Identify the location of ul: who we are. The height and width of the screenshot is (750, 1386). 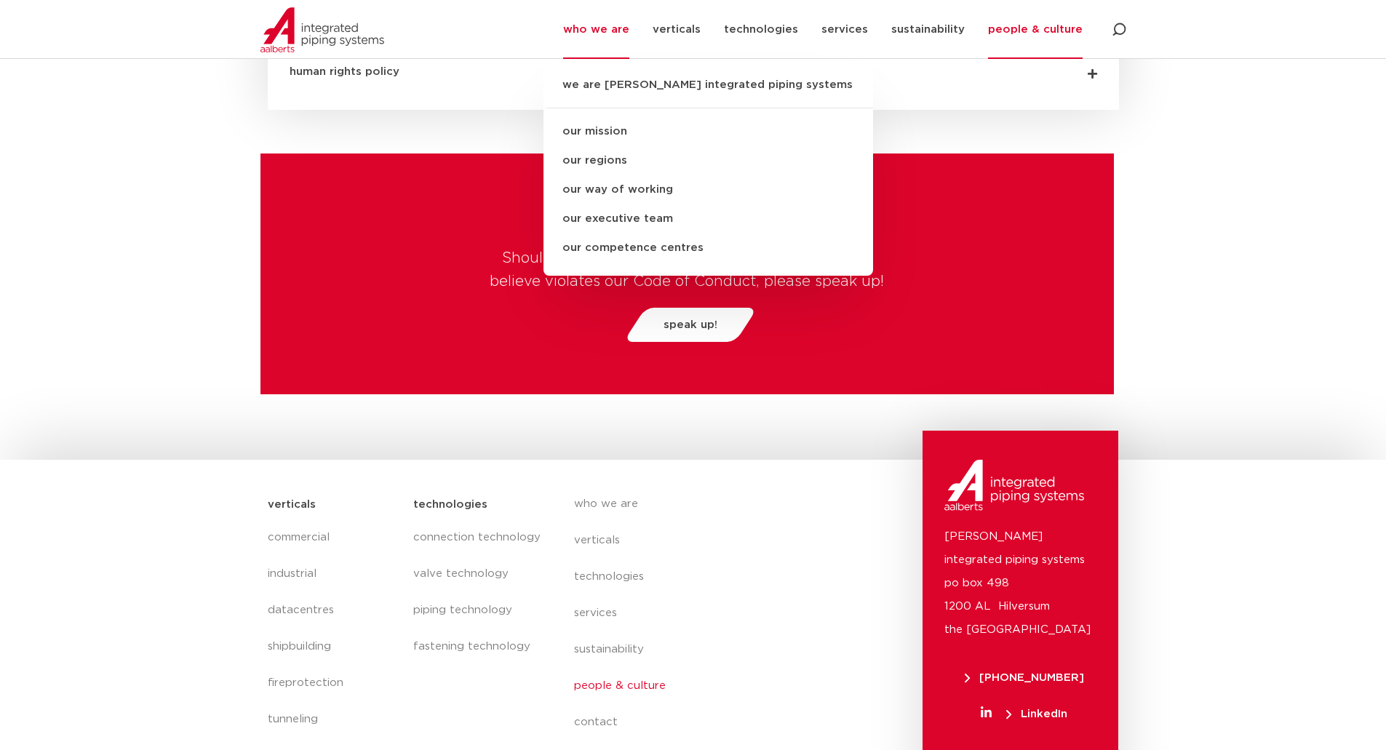
(708, 169).